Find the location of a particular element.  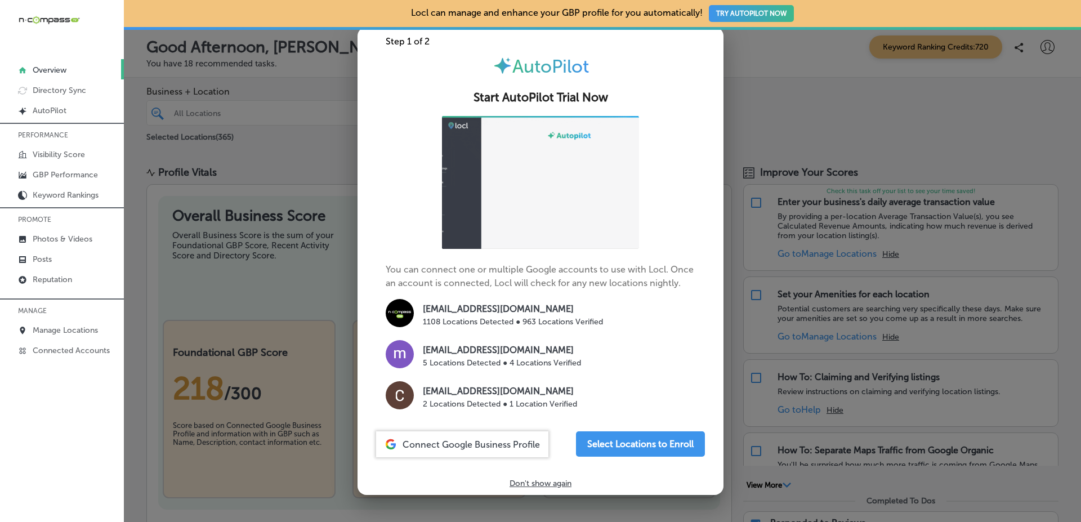

span: Connect Google Business Profile is located at coordinates (471, 444).